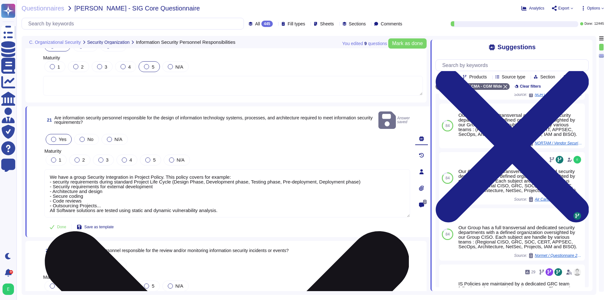 The height and width of the screenshot is (300, 609). What do you see at coordinates (593, 8) in the screenshot?
I see `span: Options` at bounding box center [593, 8].